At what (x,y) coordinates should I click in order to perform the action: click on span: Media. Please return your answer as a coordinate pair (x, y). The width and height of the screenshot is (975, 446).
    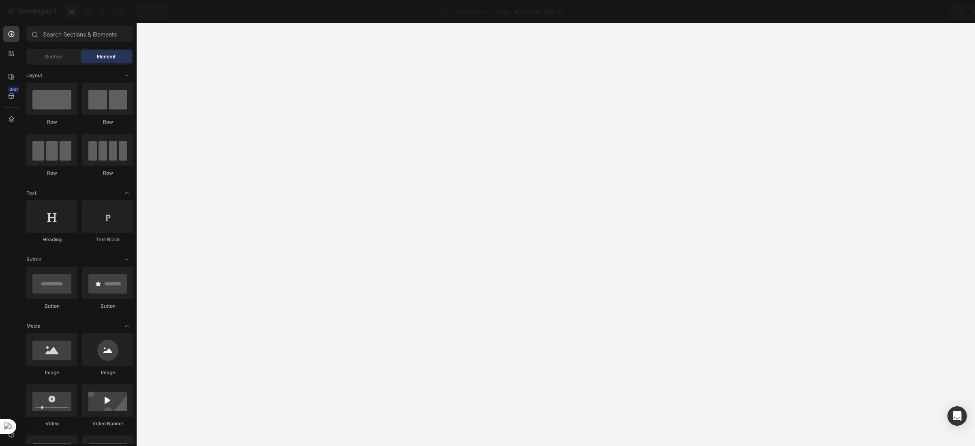
    Looking at the image, I should click on (33, 326).